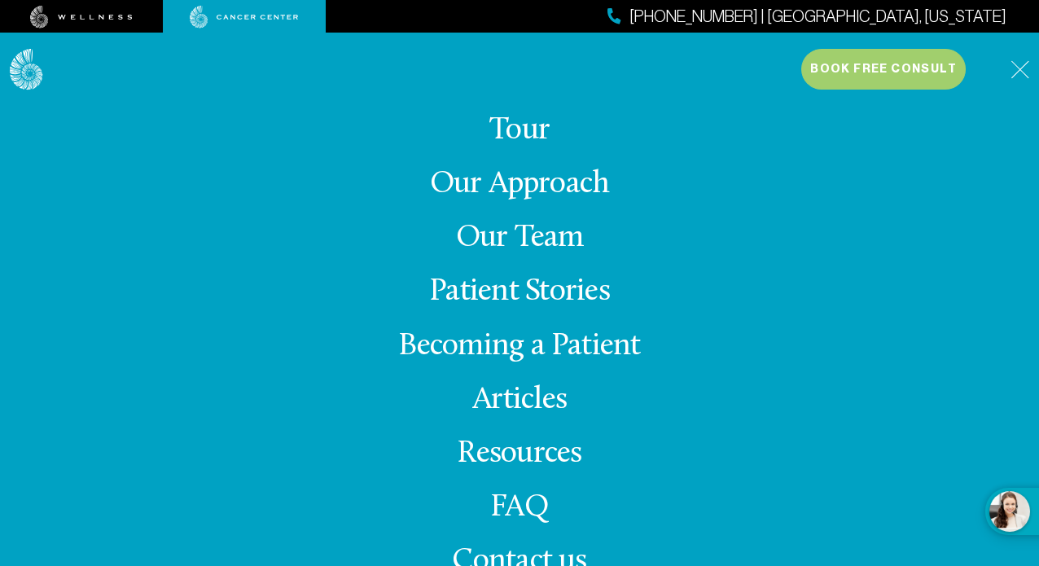  What do you see at coordinates (519, 184) in the screenshot?
I see `a: Our Approach` at bounding box center [519, 184].